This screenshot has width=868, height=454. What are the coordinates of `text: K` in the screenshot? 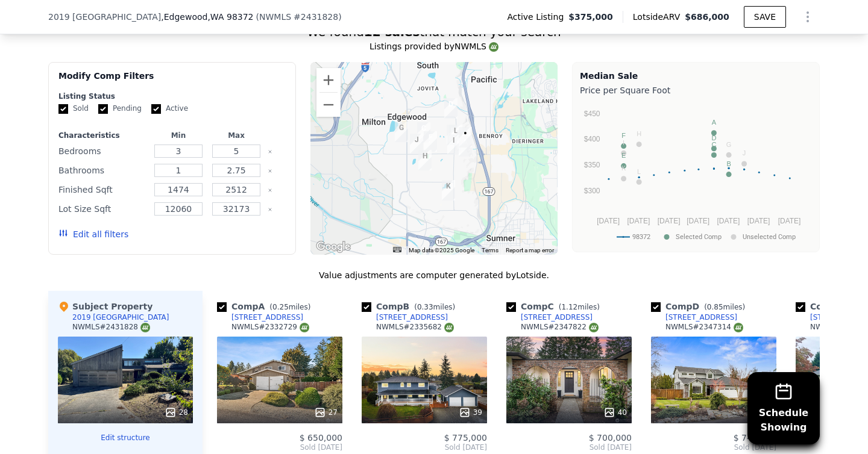 It's located at (624, 168).